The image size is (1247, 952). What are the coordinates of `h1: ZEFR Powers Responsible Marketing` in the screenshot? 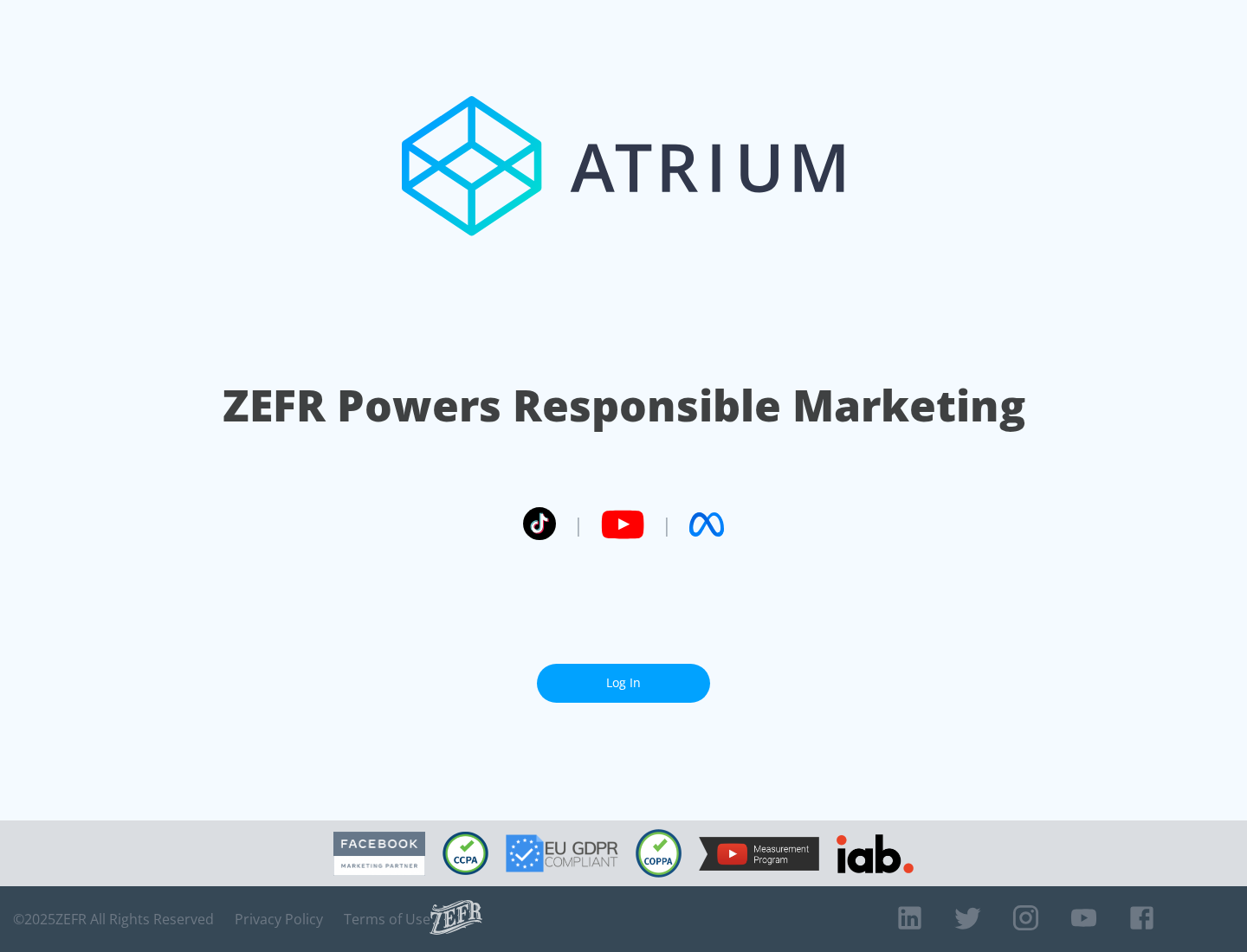 It's located at (624, 405).